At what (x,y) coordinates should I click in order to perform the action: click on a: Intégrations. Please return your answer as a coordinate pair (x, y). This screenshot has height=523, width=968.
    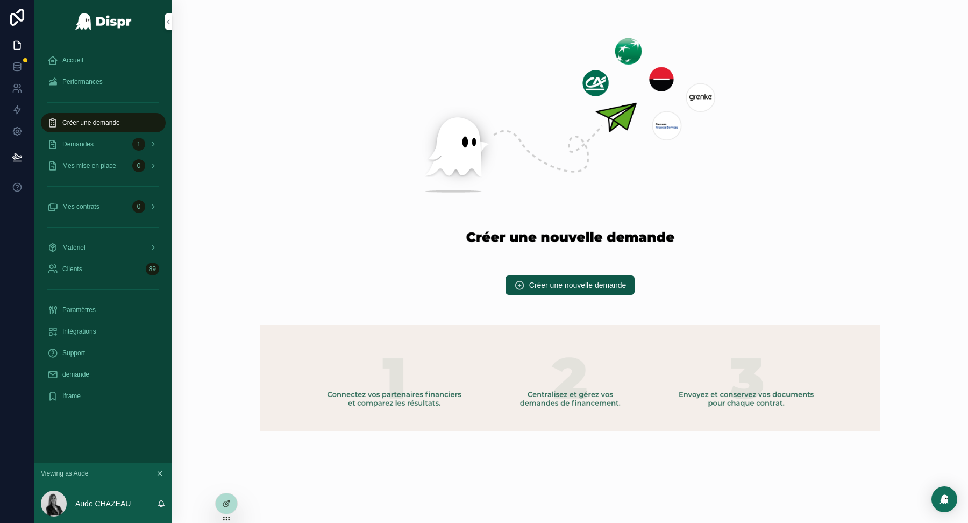
    Looking at the image, I should click on (103, 331).